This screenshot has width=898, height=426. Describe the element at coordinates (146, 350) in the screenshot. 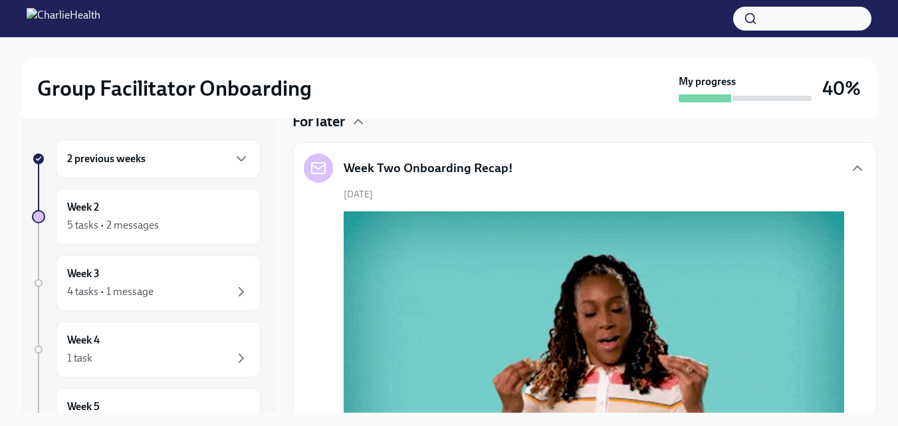

I see `a: Week 41 task` at that location.